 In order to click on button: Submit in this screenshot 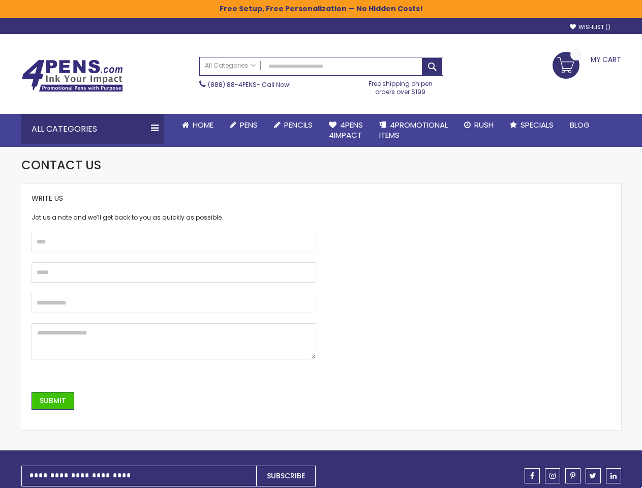, I will do `click(53, 400)`.